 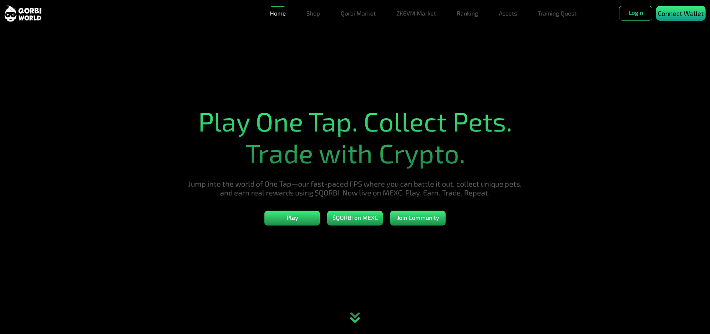 I want to click on h1: Play One Tap. Collect Pets. Trade with Crypto., so click(x=355, y=137).